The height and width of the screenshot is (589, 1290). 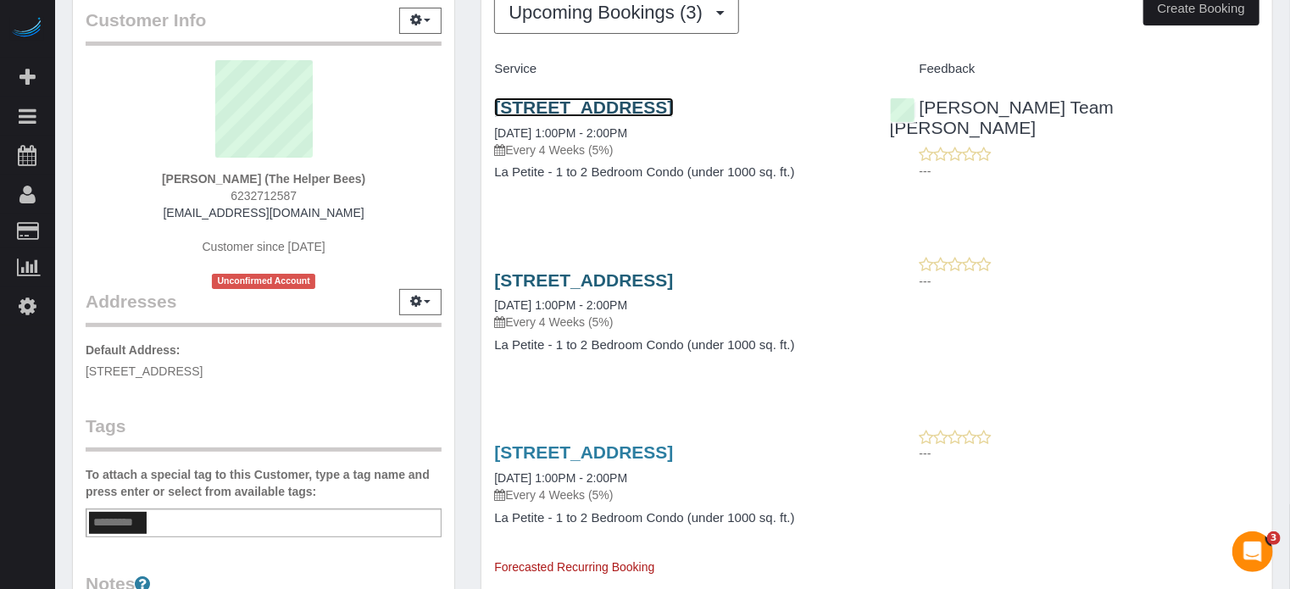 I want to click on span: 3, so click(x=1273, y=538).